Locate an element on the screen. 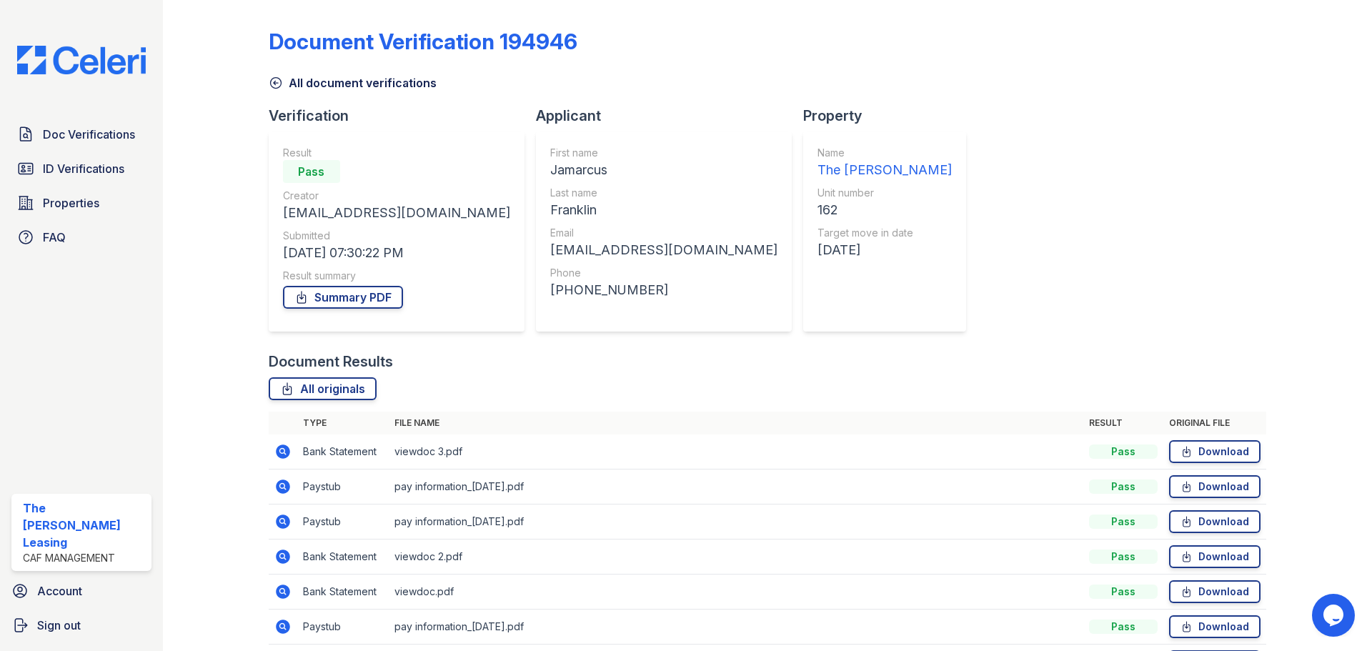  div: Submitted is located at coordinates (396, 236).